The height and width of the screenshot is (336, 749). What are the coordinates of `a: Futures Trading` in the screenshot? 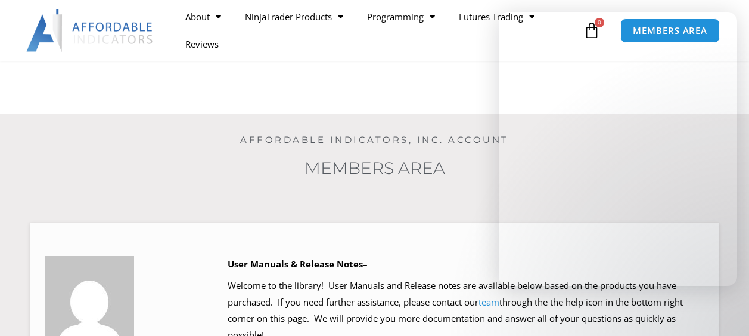 It's located at (497, 17).